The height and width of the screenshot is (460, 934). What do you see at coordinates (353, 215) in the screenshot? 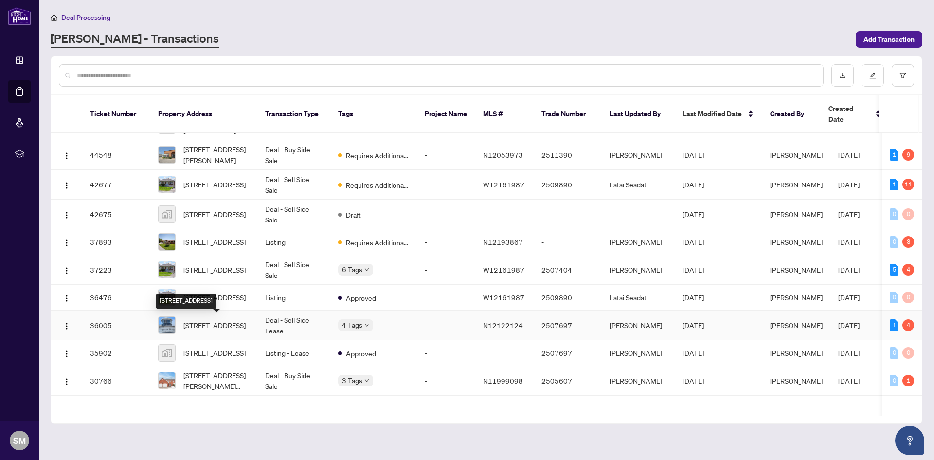
I see `span: Draft` at bounding box center [353, 215].